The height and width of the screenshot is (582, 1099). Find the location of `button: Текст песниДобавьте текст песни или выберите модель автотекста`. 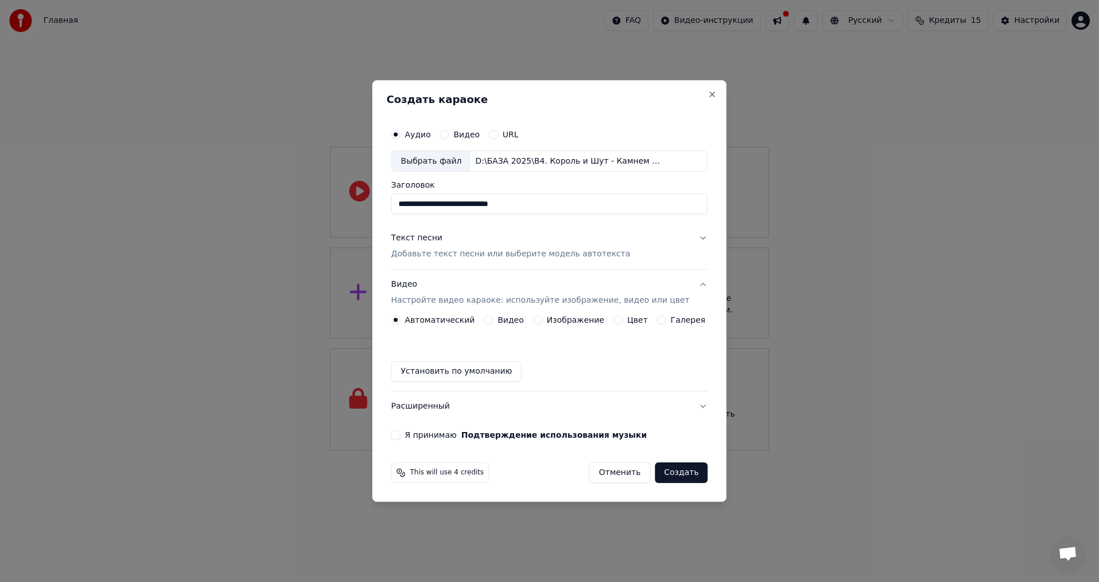

button: Текст песниДобавьте текст песни или выберите модель автотекста is located at coordinates (549, 247).